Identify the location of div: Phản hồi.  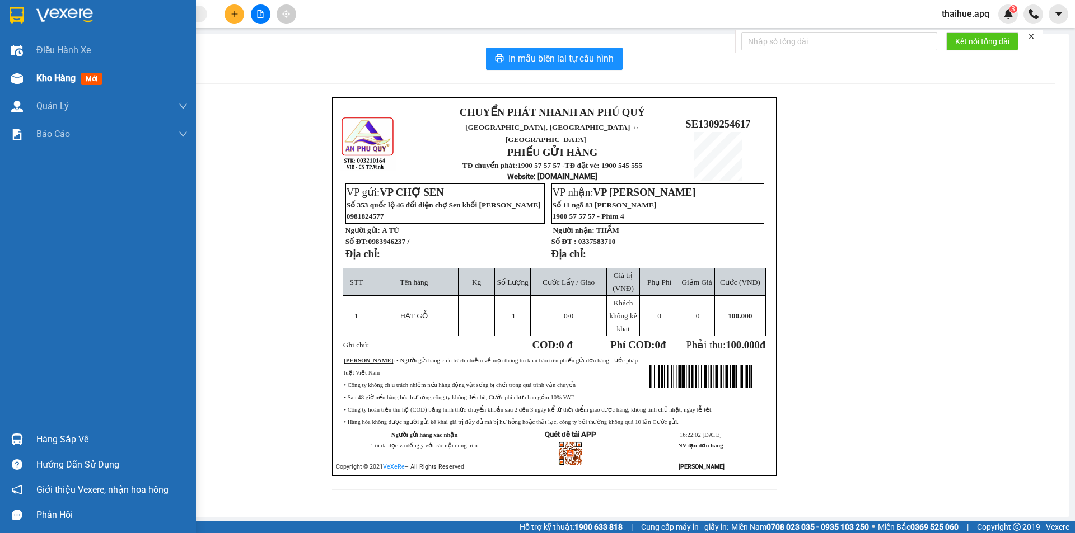
(112, 516).